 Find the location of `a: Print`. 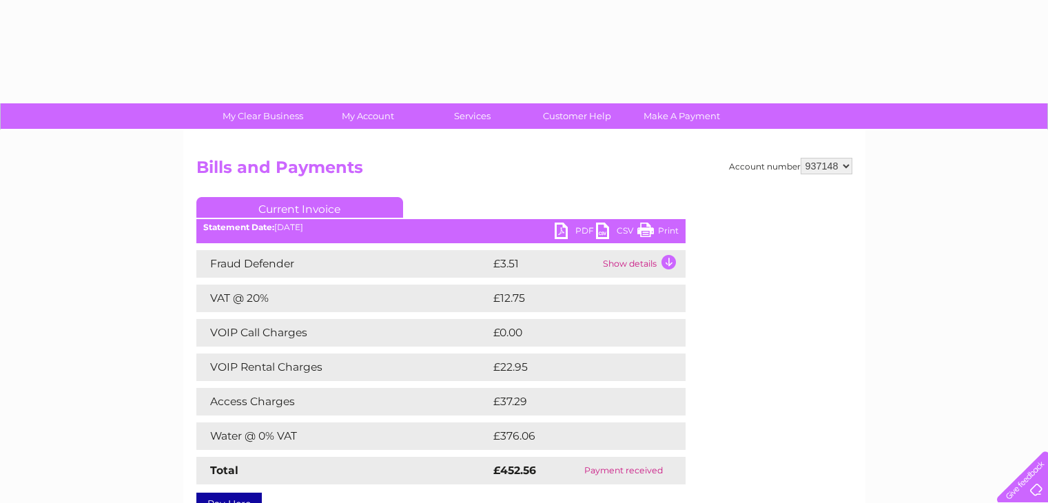

a: Print is located at coordinates (658, 232).